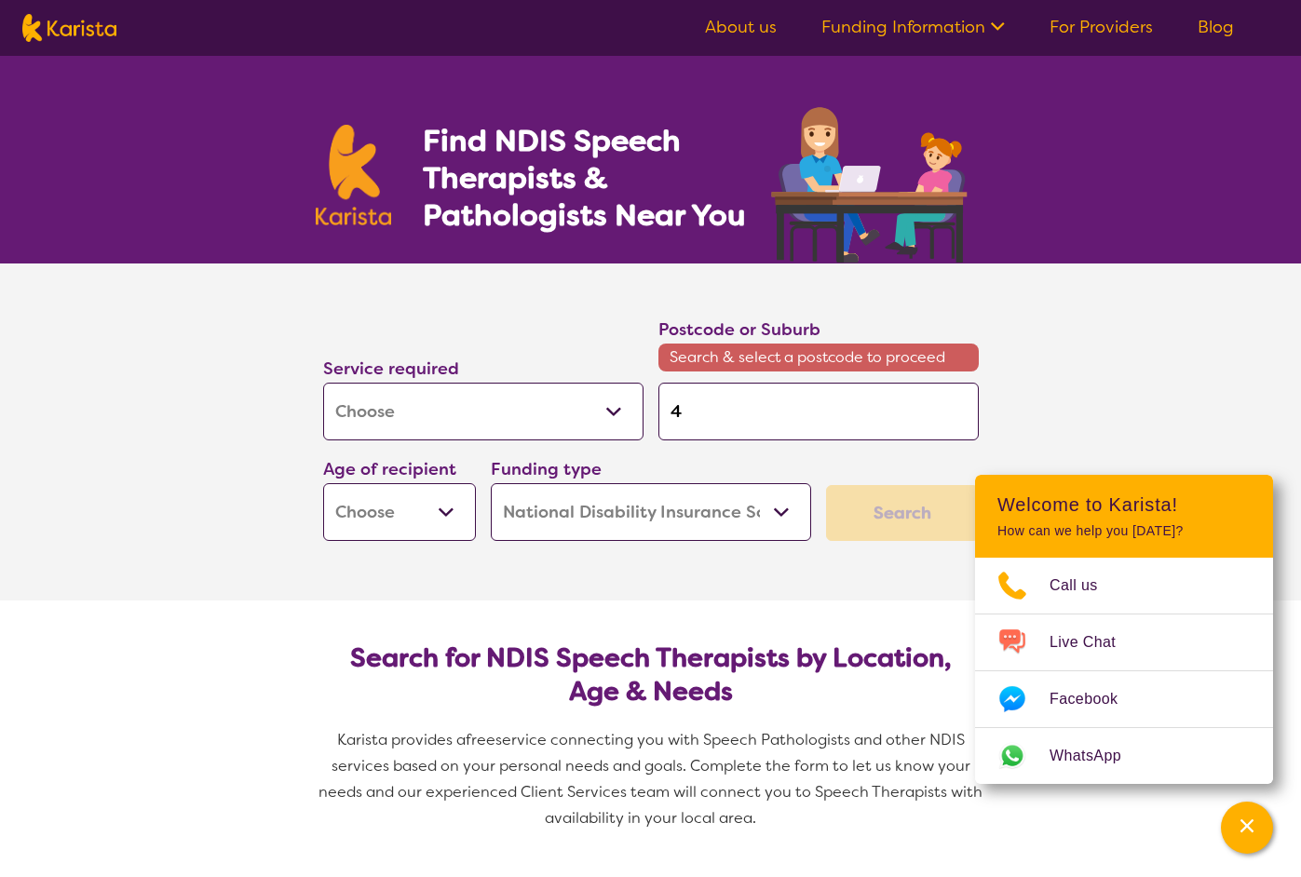 This screenshot has width=1301, height=877. I want to click on h1: Find NDIS Speech Therapists & Pathologists Near You, so click(595, 178).